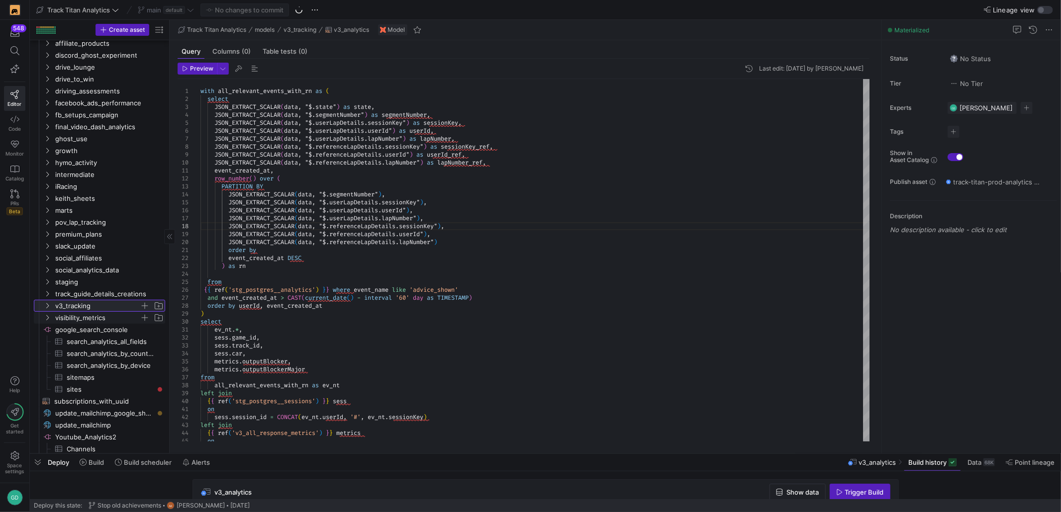 The image size is (1061, 512). What do you see at coordinates (997, 182) in the screenshot?
I see `span: track-titan-prod-analytics / y42_Track_Titan_Analytics_main / v3_analytics` at bounding box center [997, 182].